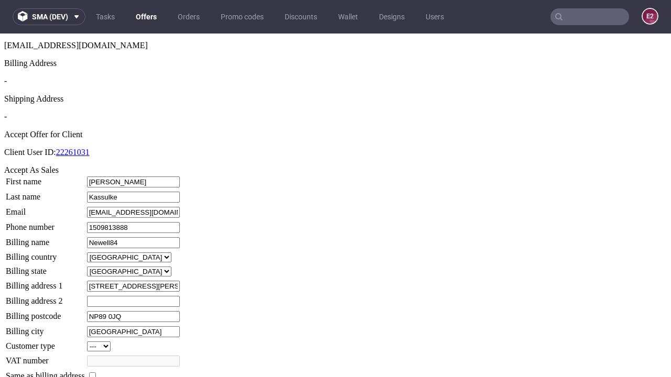  I want to click on td: Same as billing address, so click(45, 343).